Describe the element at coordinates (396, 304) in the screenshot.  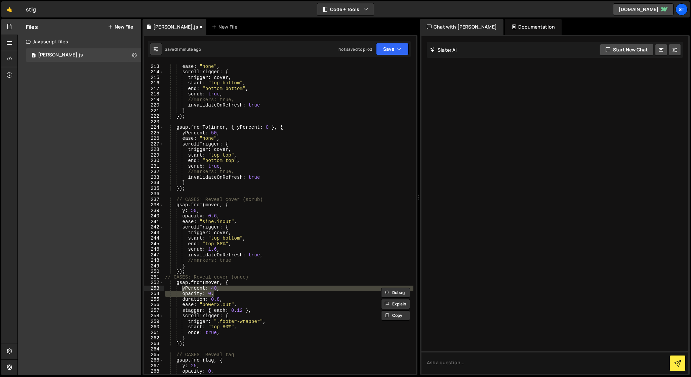
I see `button: Explain` at that location.